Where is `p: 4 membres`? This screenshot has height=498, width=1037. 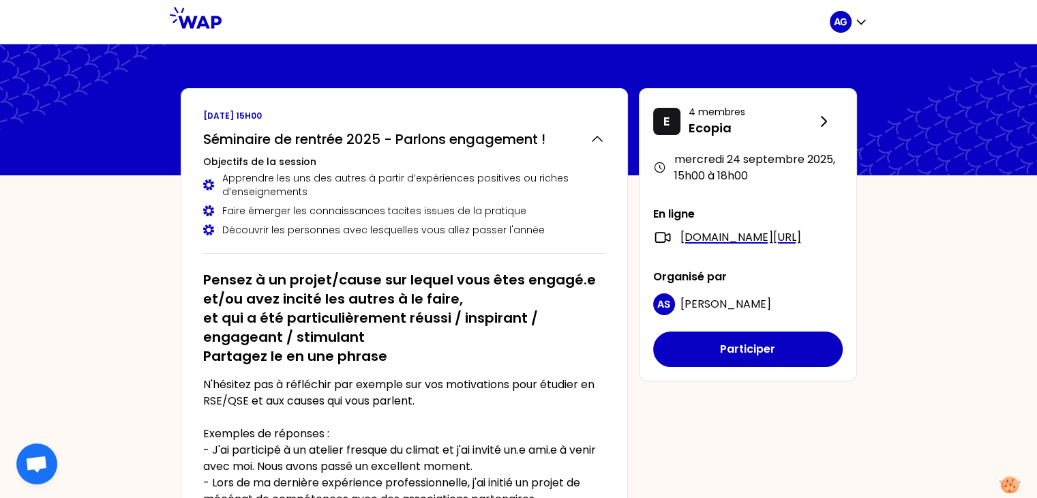 p: 4 membres is located at coordinates (752, 112).